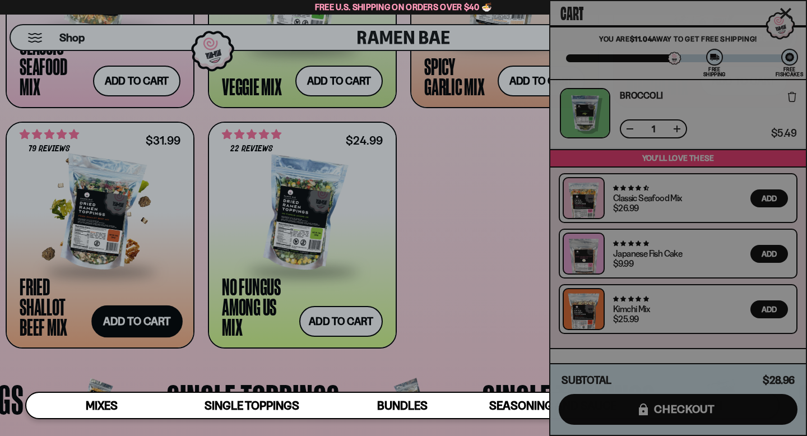 This screenshot has width=807, height=436. I want to click on a: Bundles, so click(402, 405).